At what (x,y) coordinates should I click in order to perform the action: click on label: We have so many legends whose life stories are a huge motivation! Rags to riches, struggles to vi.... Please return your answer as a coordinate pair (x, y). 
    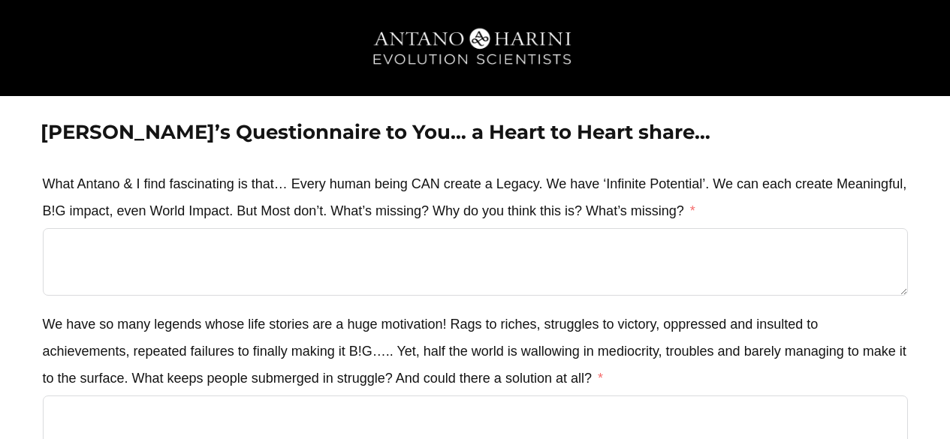
    Looking at the image, I should click on (475, 351).